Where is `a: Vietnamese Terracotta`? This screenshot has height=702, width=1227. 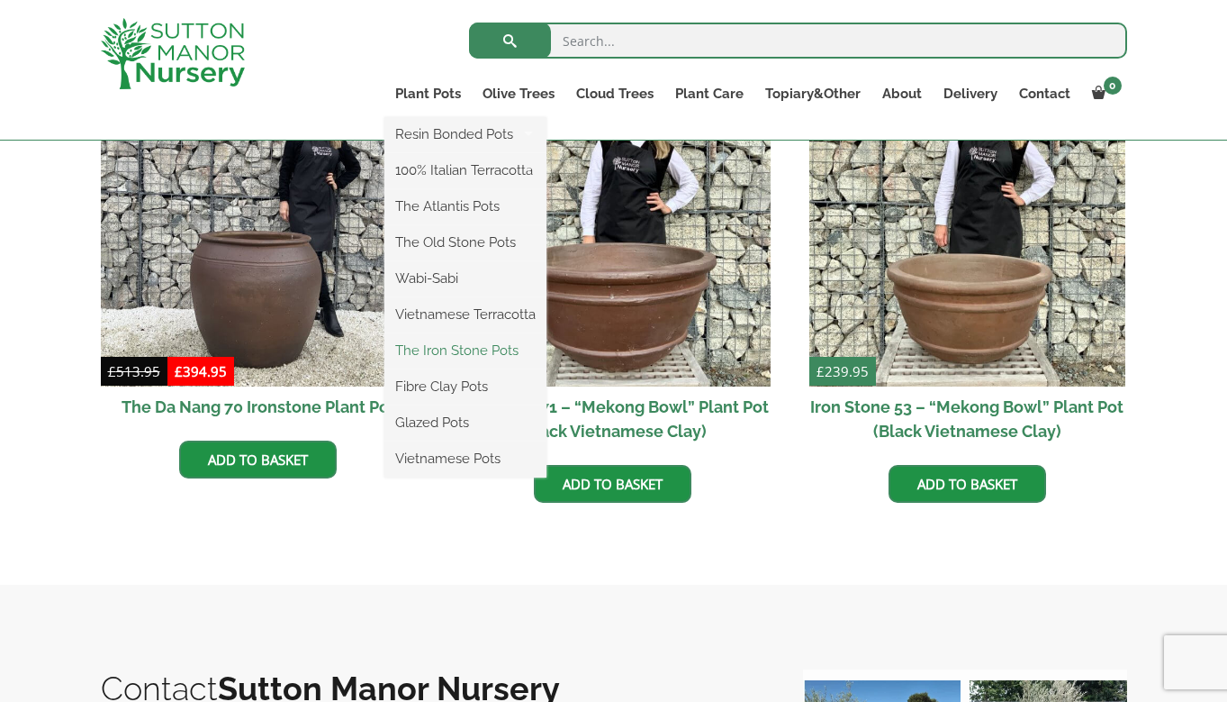
a: Vietnamese Terracotta is located at coordinates (466, 314).